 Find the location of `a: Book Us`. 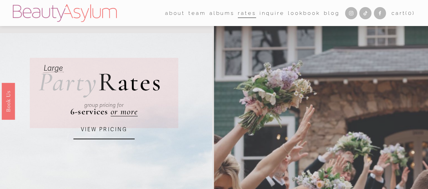

a: Book Us is located at coordinates (8, 101).